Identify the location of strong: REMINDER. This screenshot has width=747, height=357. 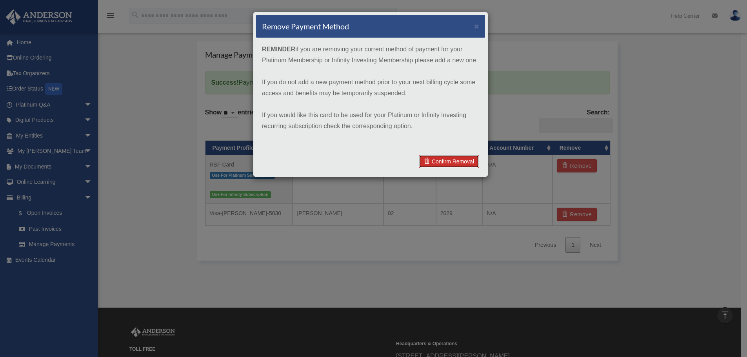
(278, 49).